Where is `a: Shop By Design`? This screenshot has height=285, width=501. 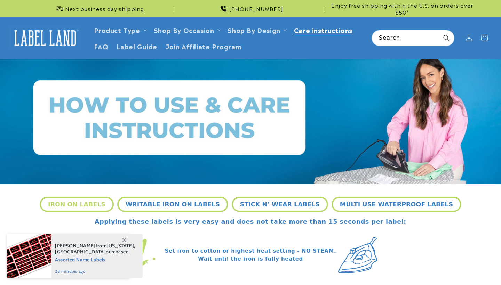
a: Shop By Design is located at coordinates (254, 30).